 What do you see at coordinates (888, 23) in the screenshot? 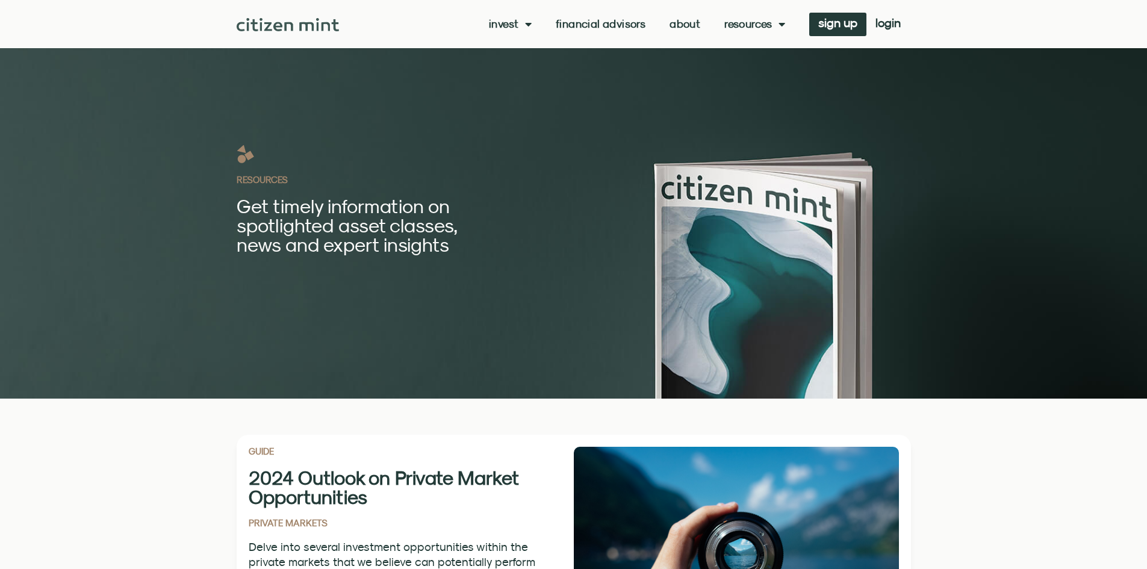
I see `span: login` at bounding box center [888, 23].